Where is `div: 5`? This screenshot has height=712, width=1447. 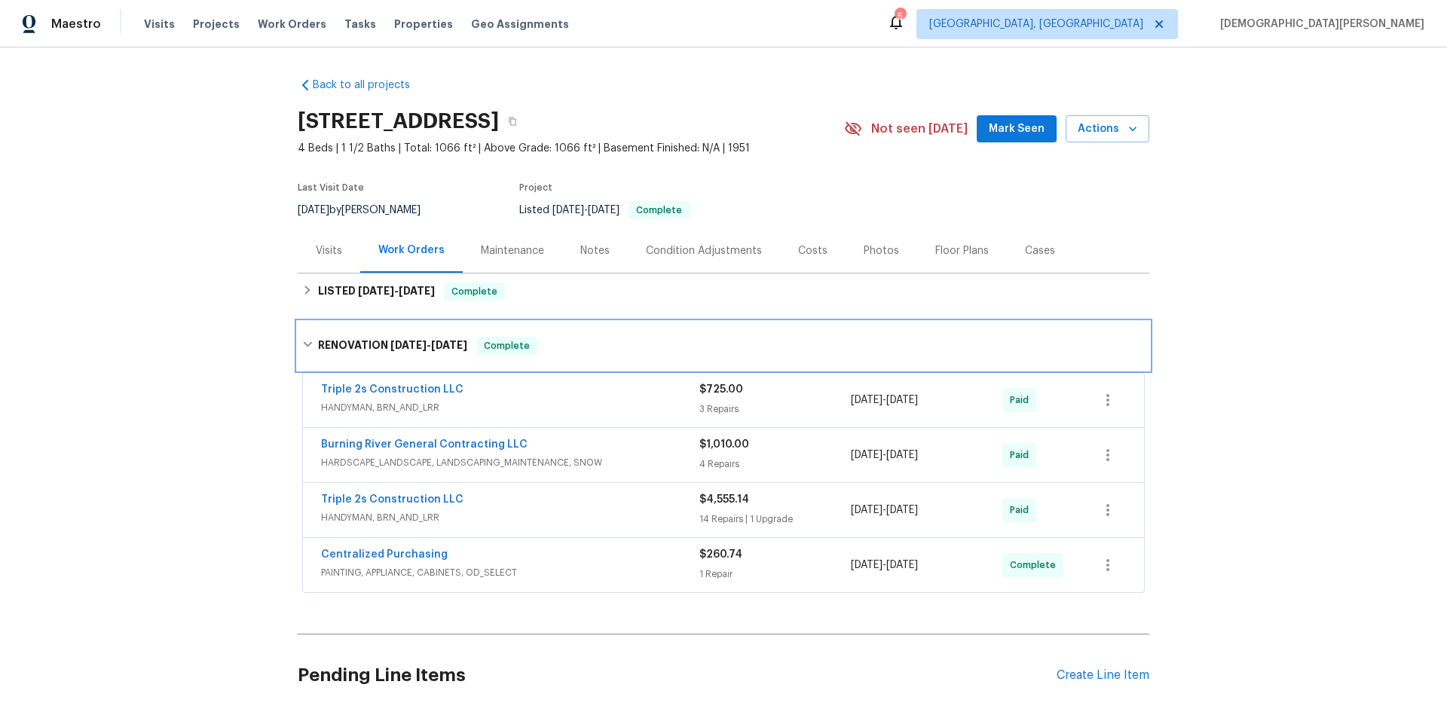 div: 5 is located at coordinates (900, 17).